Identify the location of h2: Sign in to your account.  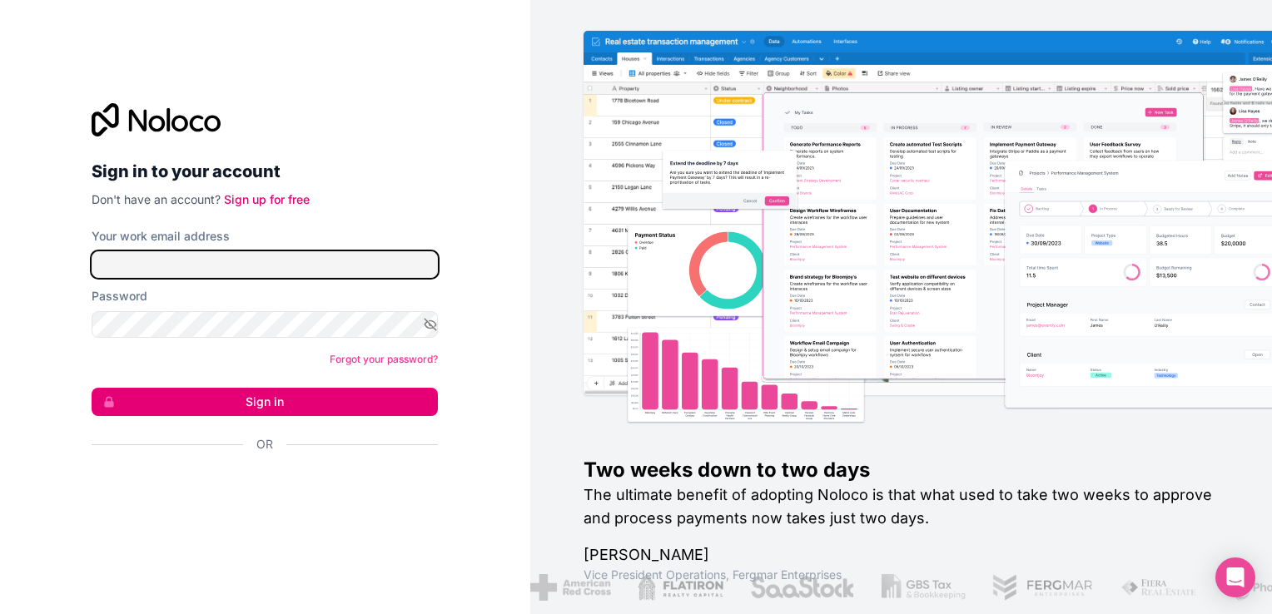
(265, 172).